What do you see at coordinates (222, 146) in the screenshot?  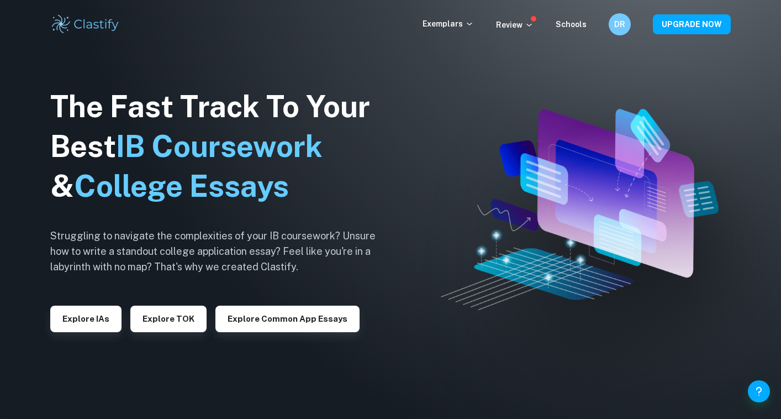 I see `h1: The Fast Track To Your Best &` at bounding box center [222, 146].